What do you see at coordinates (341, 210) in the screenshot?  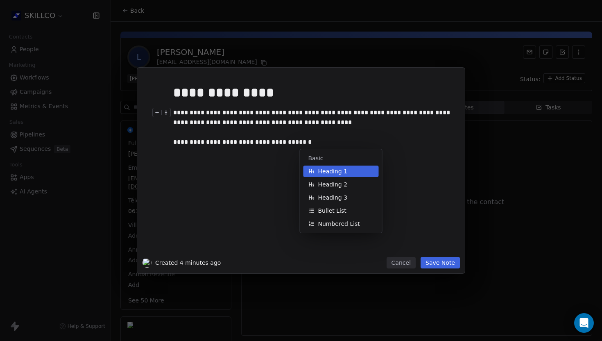 I see `button: Bullet List` at bounding box center [341, 210].